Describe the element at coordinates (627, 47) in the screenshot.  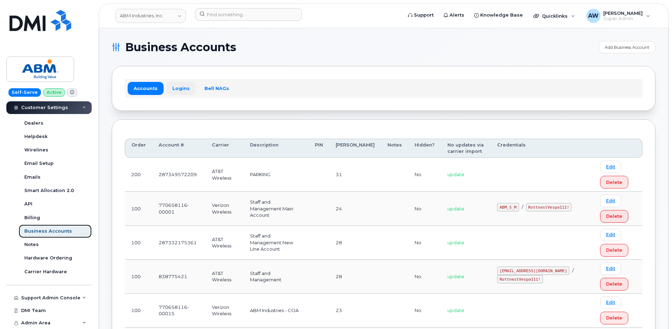
I see `a: Add Business Account` at that location.